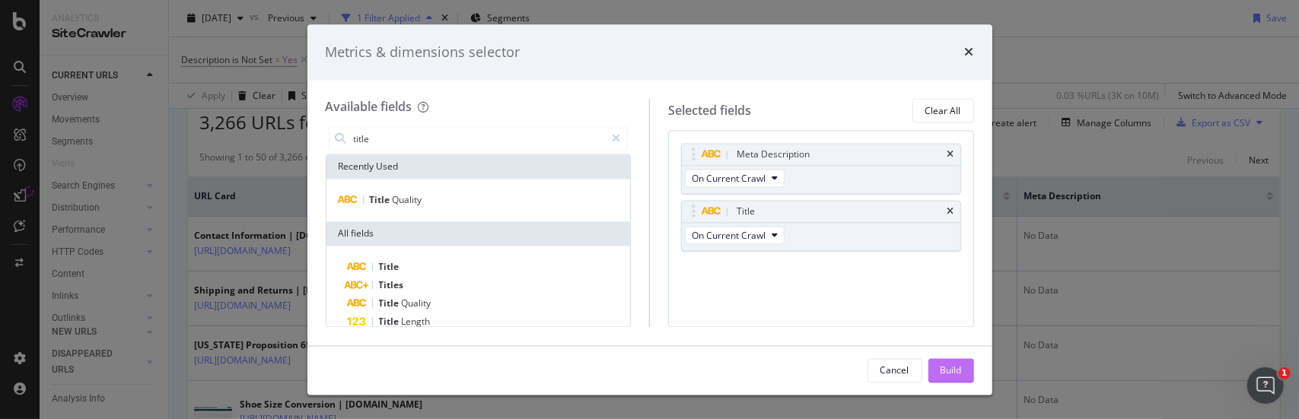 Image resolution: width=1299 pixels, height=419 pixels. I want to click on button: Clear All, so click(943, 111).